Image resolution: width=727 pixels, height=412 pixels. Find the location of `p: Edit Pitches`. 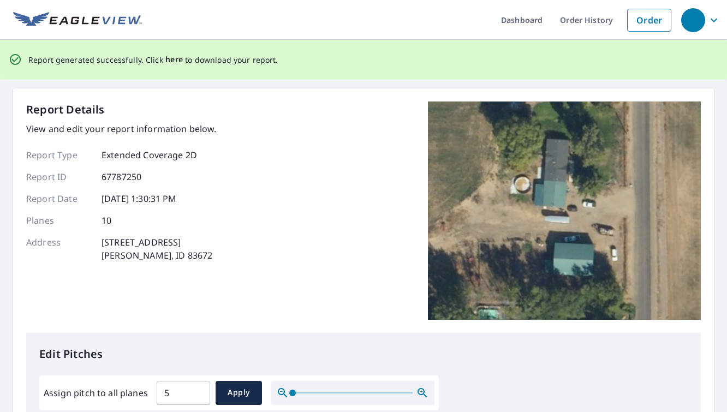

p: Edit Pitches is located at coordinates (363, 354).